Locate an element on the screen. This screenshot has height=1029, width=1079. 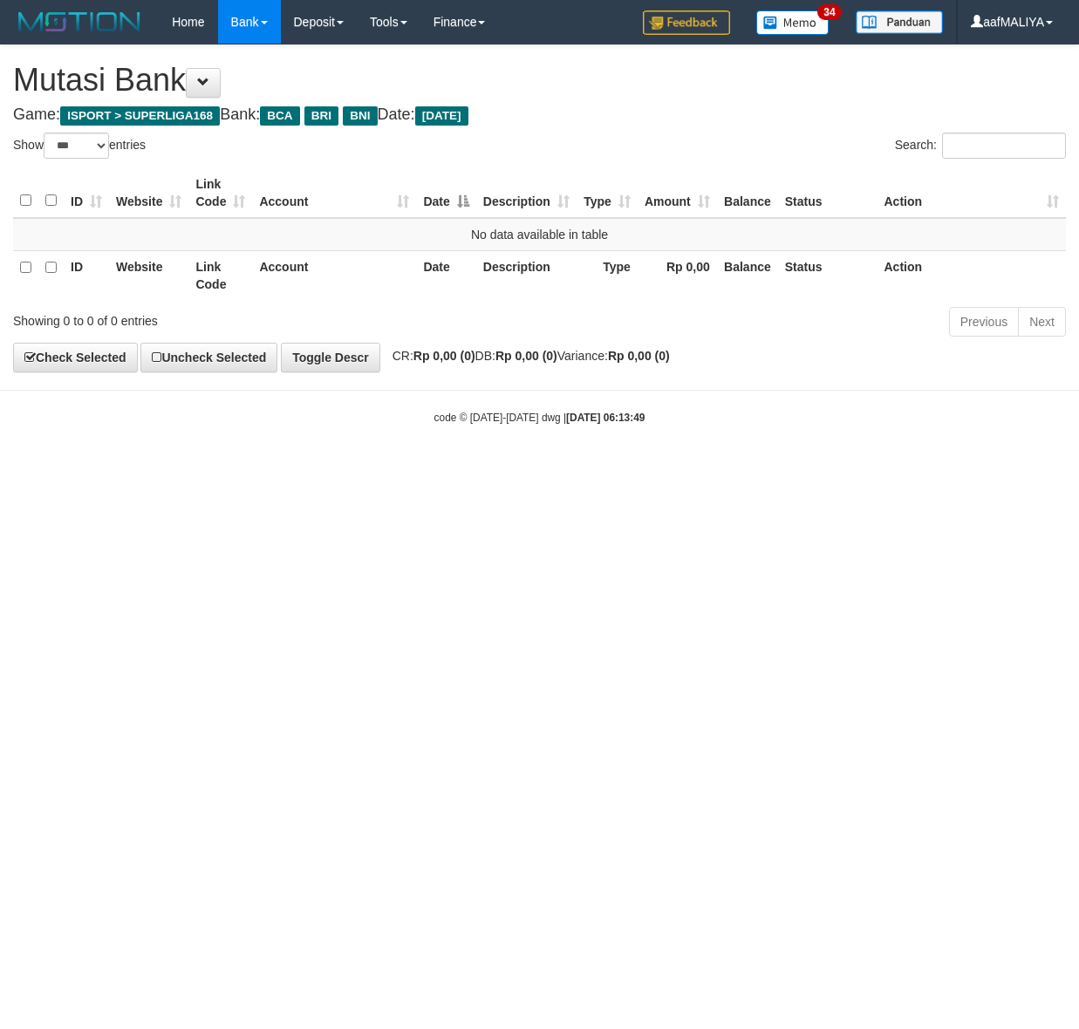
h1: Mutasi Bank is located at coordinates (539, 80).